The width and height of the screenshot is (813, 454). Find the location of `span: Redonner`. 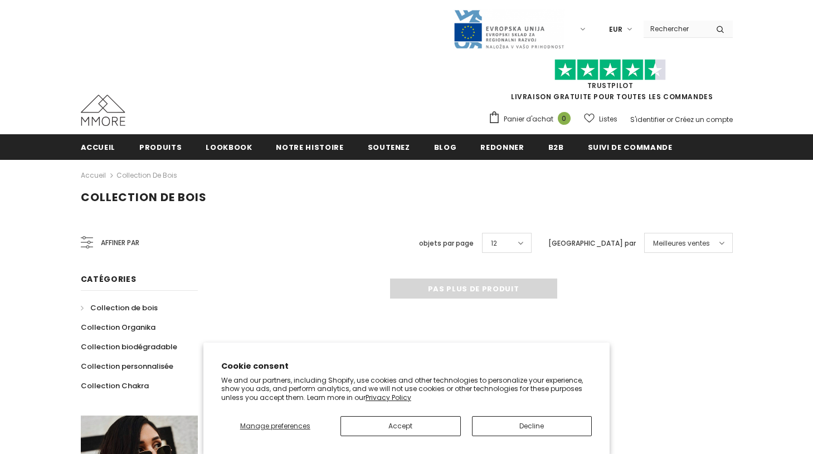

span: Redonner is located at coordinates (502, 147).